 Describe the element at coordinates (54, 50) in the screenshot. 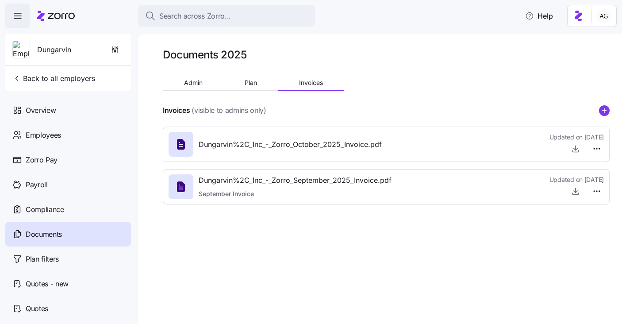

I see `span: Dungarvin` at that location.